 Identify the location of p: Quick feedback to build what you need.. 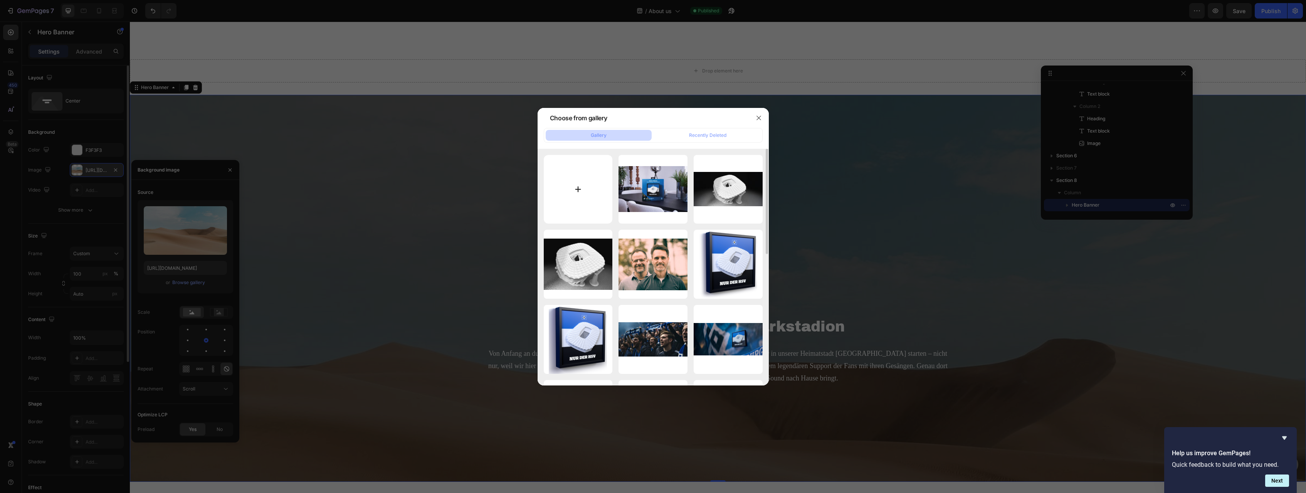
(1231, 465).